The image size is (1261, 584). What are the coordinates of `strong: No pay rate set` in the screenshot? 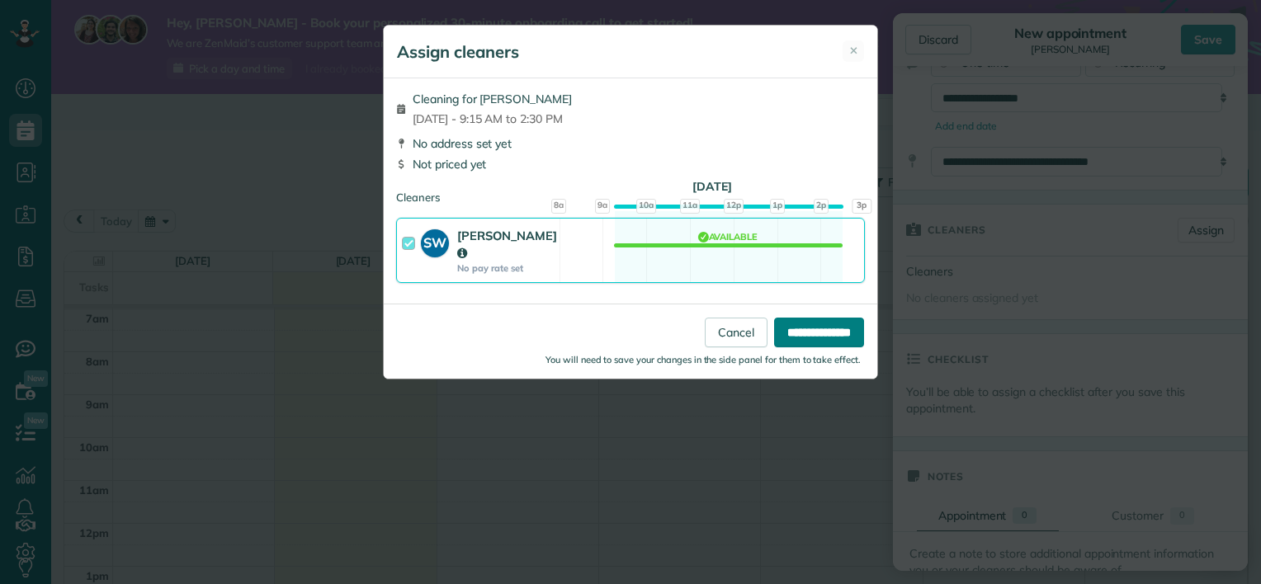 It's located at (507, 268).